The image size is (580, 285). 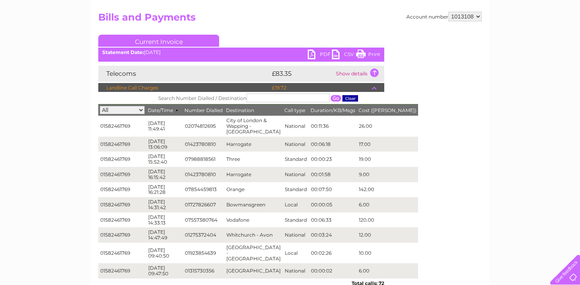 I want to click on td: 00:00:23, so click(x=332, y=159).